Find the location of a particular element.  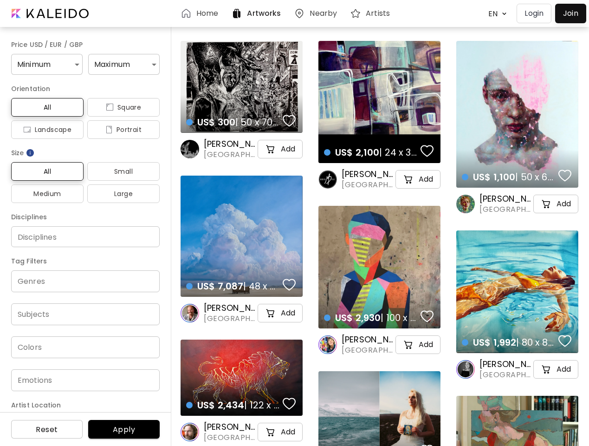

h4: | 100 x 100 cm is located at coordinates (371, 317).